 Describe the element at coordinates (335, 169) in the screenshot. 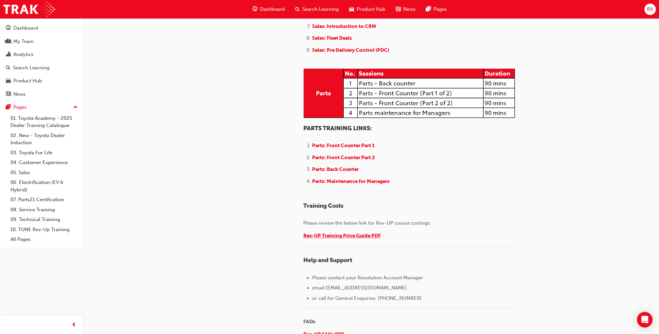

I see `span: Parts: Back Counter` at that location.